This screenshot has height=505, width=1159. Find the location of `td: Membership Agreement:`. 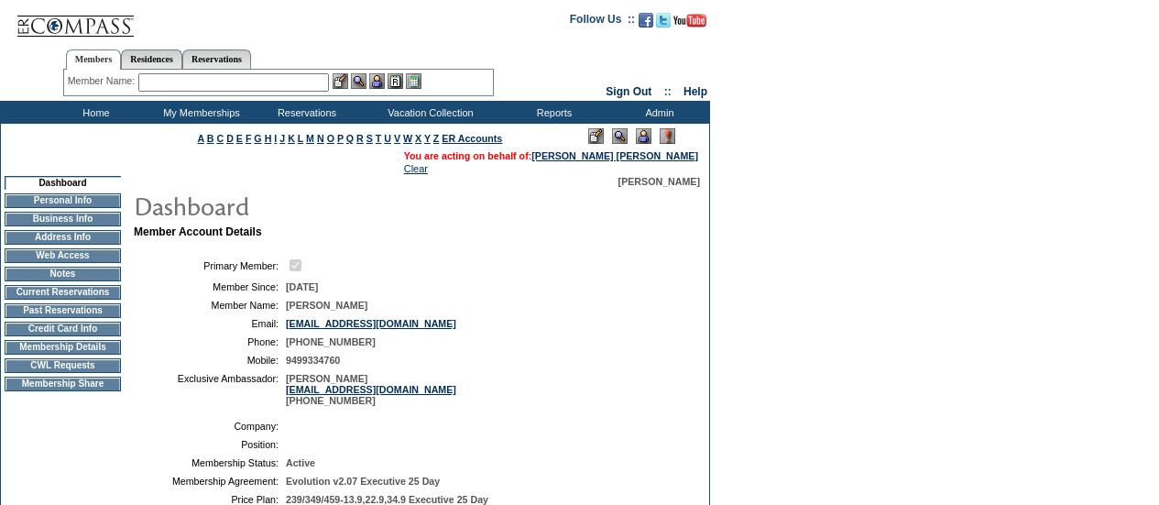

td: Membership Agreement: is located at coordinates (210, 481).